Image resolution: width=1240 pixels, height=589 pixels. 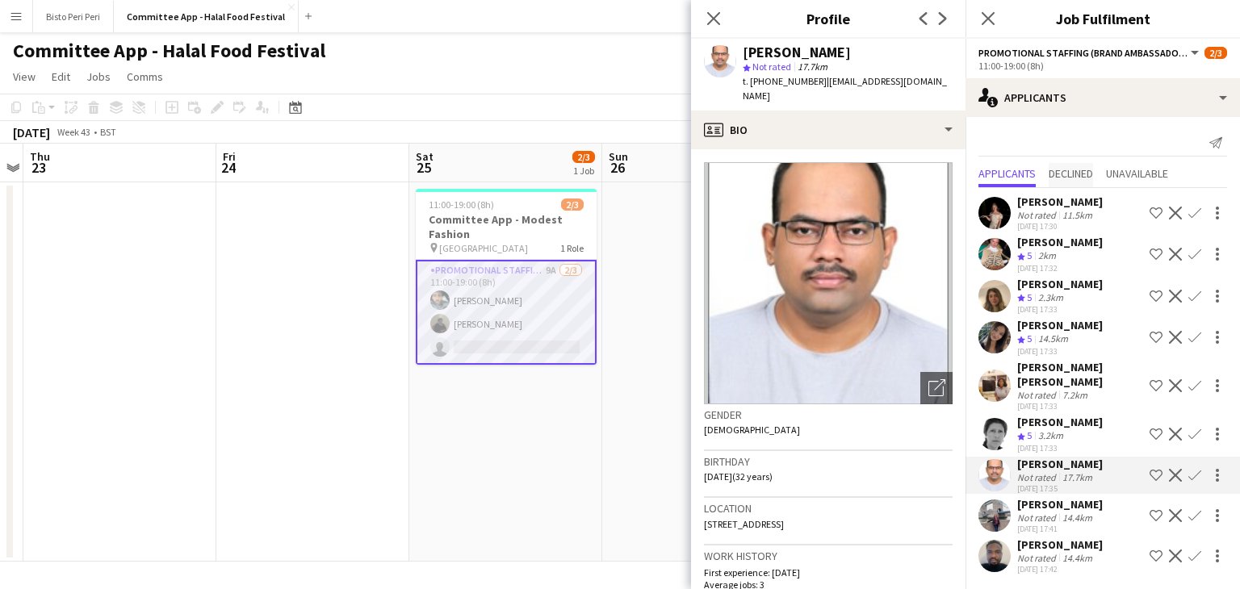 I want to click on div: 3.2km, so click(x=1050, y=436).